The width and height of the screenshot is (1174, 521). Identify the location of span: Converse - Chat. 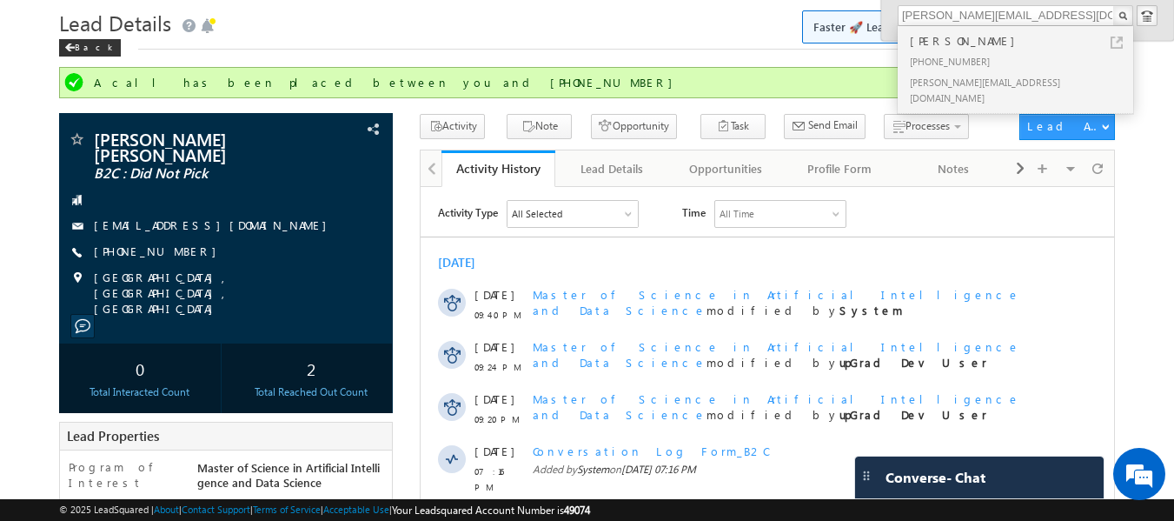
(935, 477).